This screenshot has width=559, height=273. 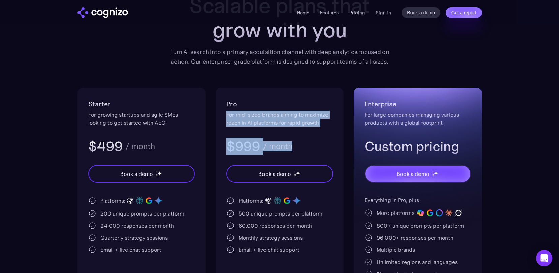 I want to click on div: Unlimited regions and languages, so click(x=417, y=262).